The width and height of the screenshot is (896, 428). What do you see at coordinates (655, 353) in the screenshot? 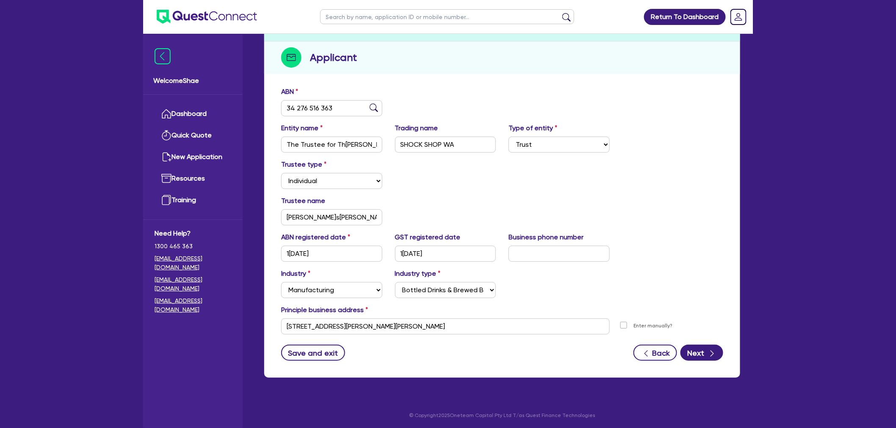
I see `button: Back` at bounding box center [655, 353].